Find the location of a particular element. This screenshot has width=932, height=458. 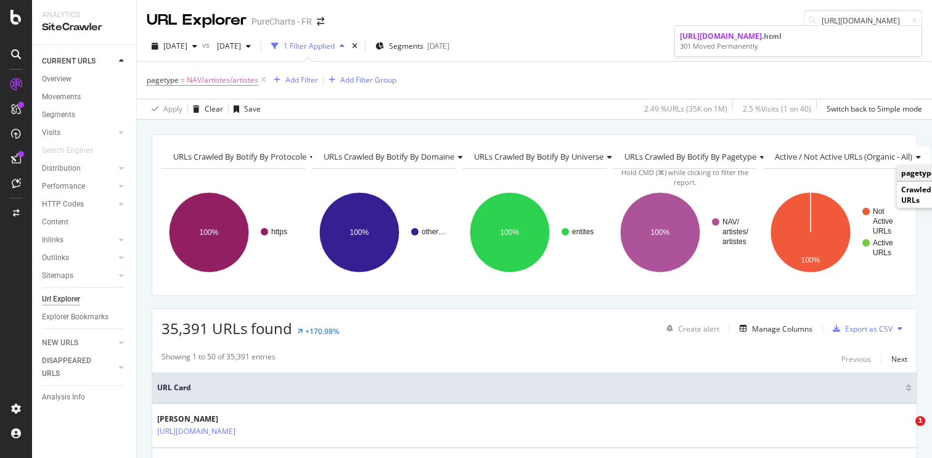

button: Add Filter Group is located at coordinates (360, 80).